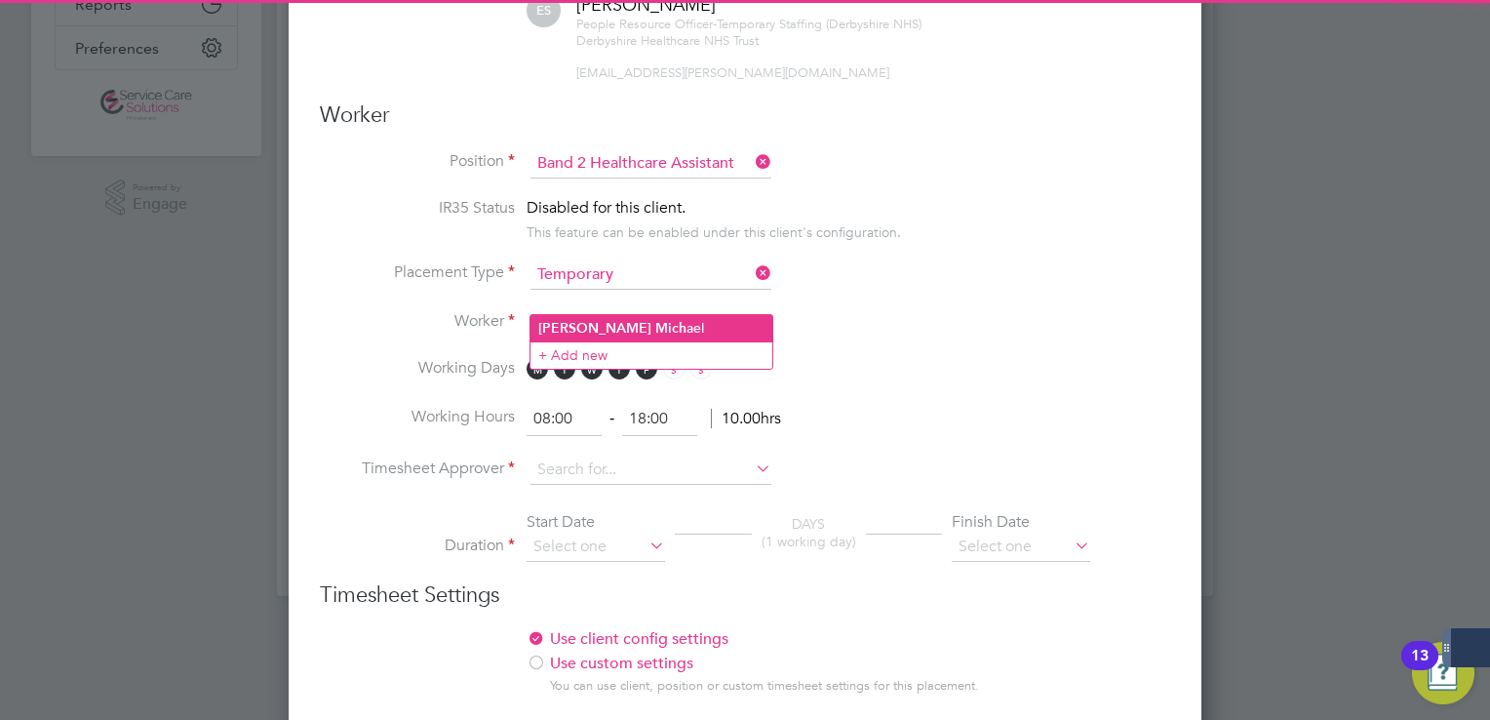 The image size is (1490, 720). Describe the element at coordinates (714, 229) in the screenshot. I see `div: This feature can be enabled under this client's configuration.` at that location.